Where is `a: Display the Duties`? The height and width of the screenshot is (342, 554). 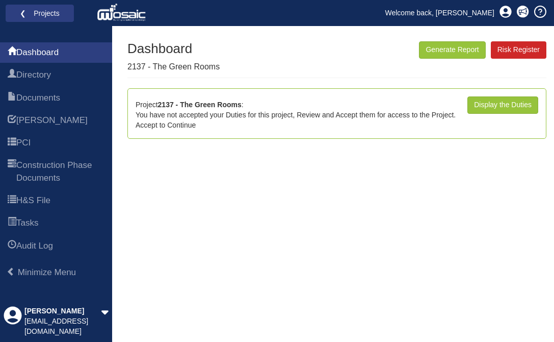
a: Display the Duties is located at coordinates (503, 105).